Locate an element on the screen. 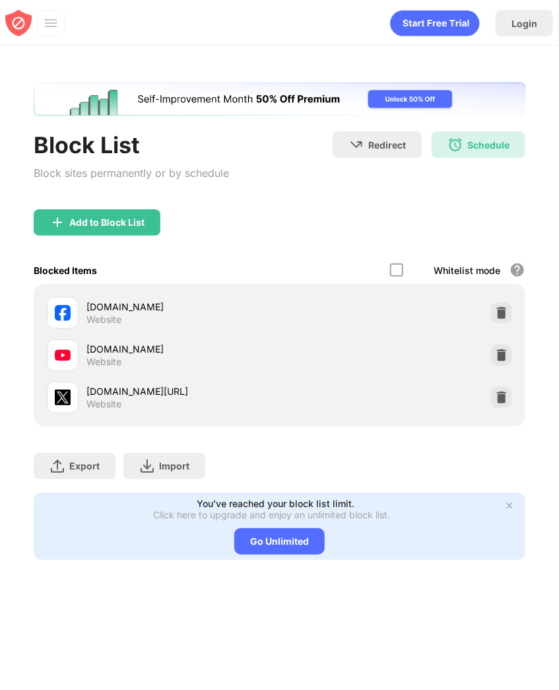 Image resolution: width=559 pixels, height=690 pixels. div: Add to Block List is located at coordinates (107, 222).